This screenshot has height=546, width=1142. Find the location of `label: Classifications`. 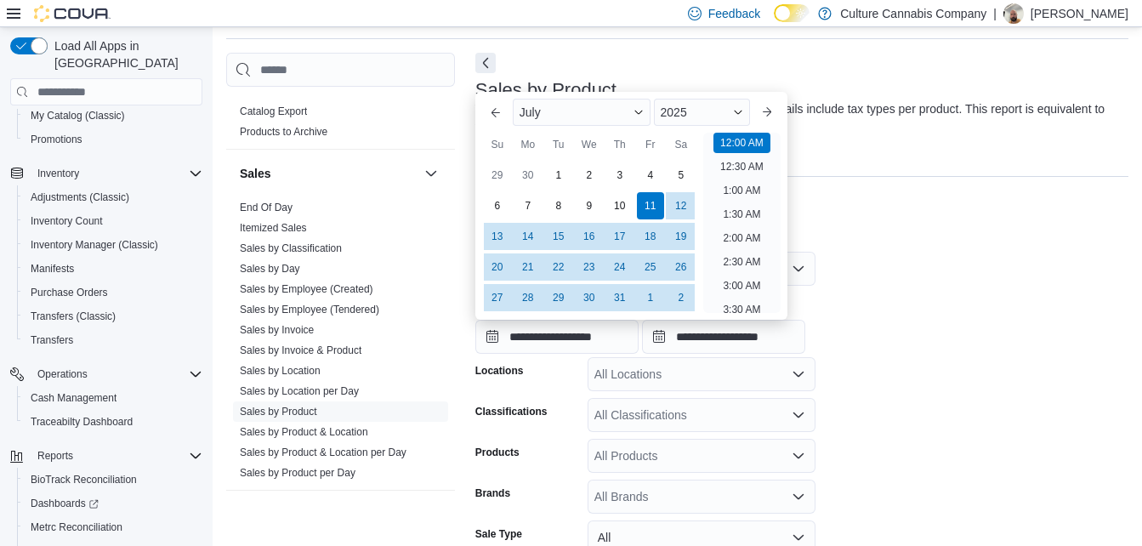

label: Classifications is located at coordinates (511, 412).